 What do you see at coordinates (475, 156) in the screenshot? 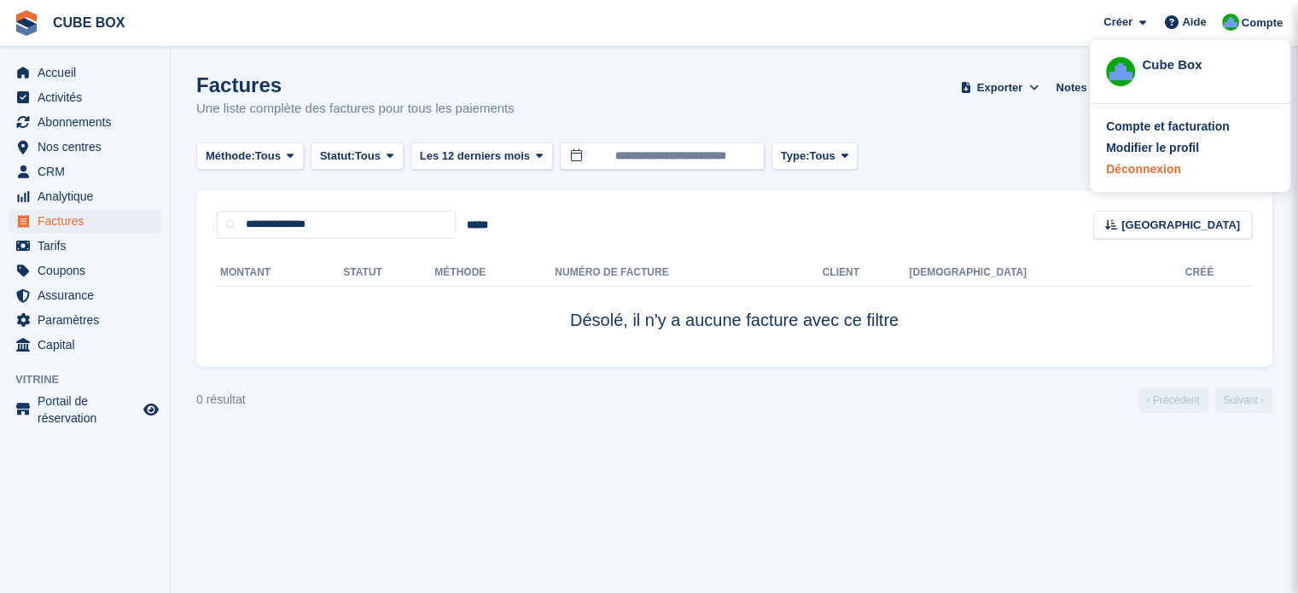
I see `span: Les 12 derniers mois` at bounding box center [475, 156].